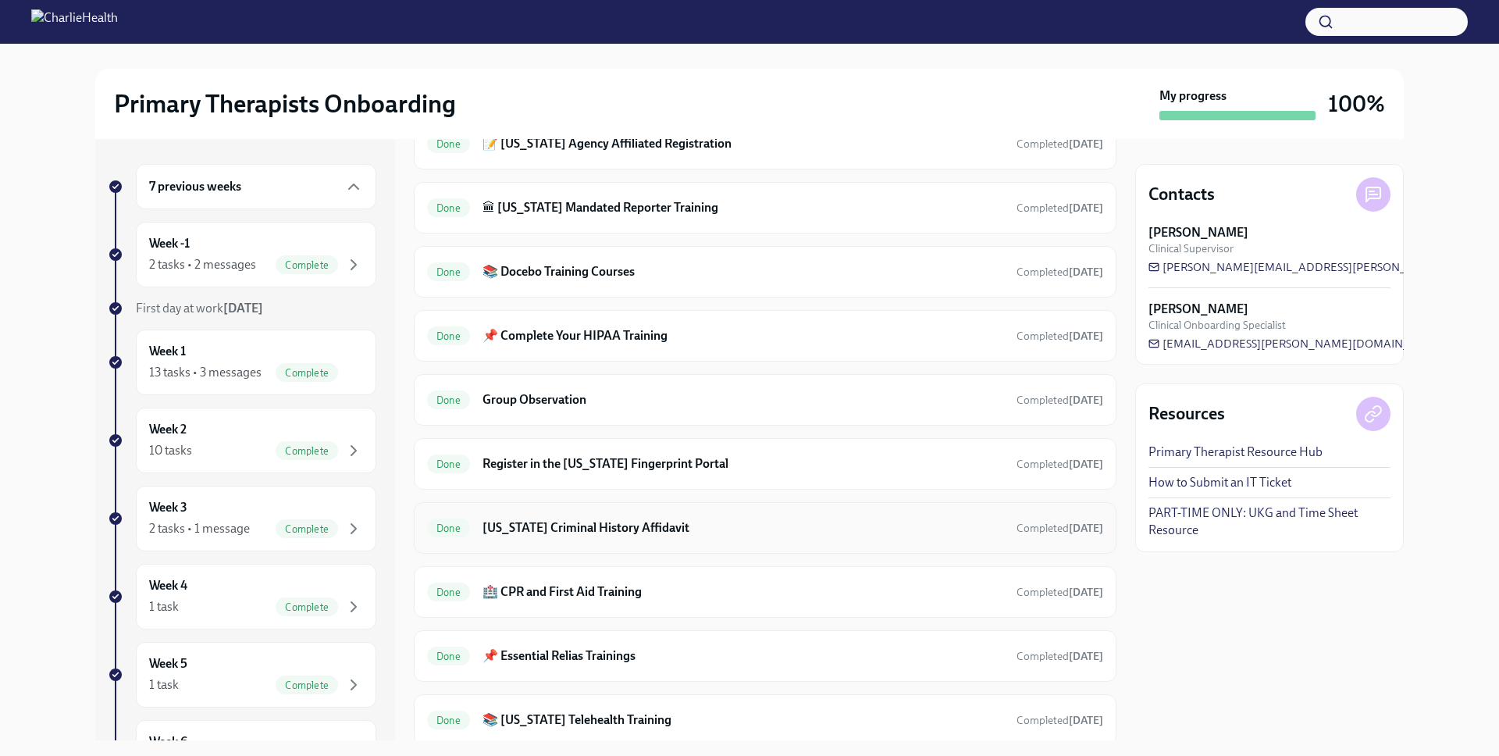 The width and height of the screenshot is (1499, 756). What do you see at coordinates (1060, 400) in the screenshot?
I see `span: June 18th, 2025 09:59` at bounding box center [1060, 400].